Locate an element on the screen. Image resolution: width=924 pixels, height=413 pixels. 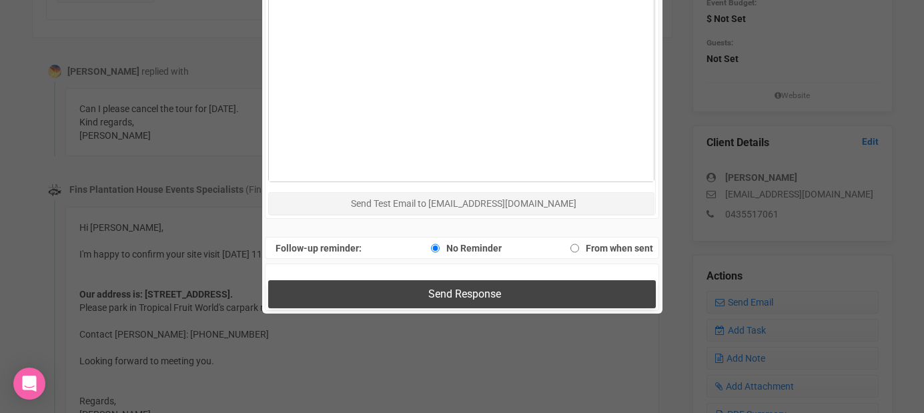
label: Follow-up reminder: is located at coordinates (318, 248).